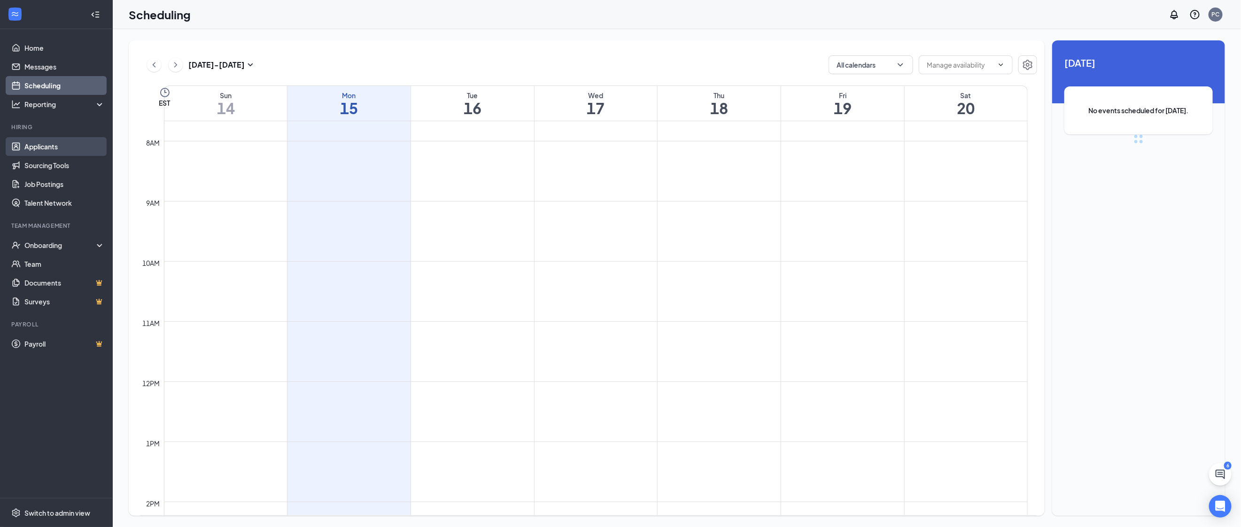 The width and height of the screenshot is (1241, 527). I want to click on a: September 16, 2025, so click(473, 103).